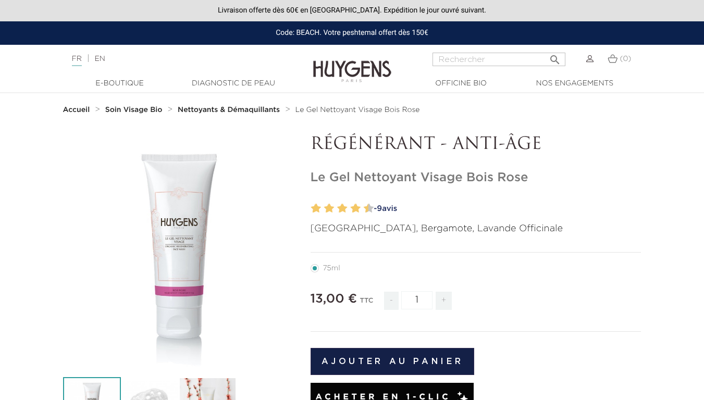  Describe the element at coordinates (476, 145) in the screenshot. I see `p: RÉGÉNÉRANT - ANTI-ÂGE` at that location.